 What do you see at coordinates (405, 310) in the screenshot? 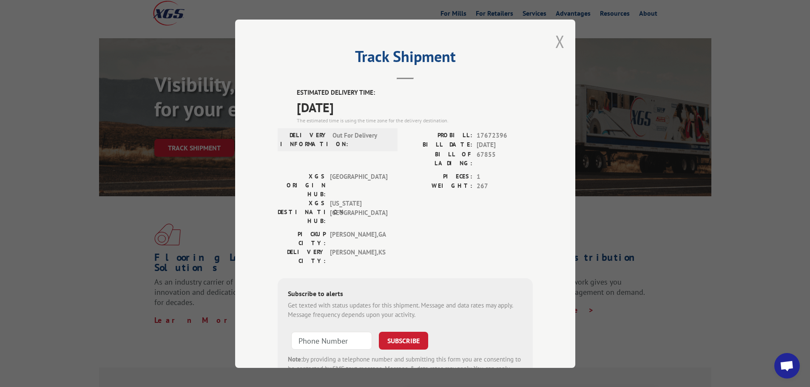
I see `div: Get texted with status updates for this shipment. Message and data rates may apply. Message frequ...` at bounding box center [405, 310].